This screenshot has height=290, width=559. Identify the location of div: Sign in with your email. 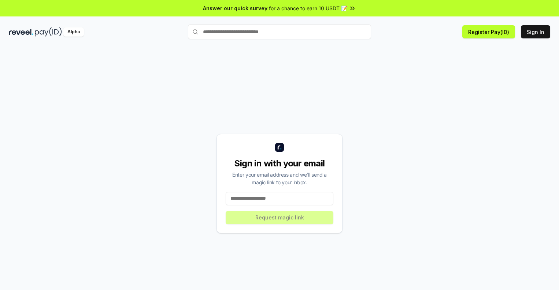
(279, 164).